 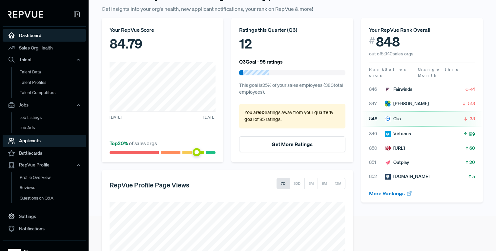 What do you see at coordinates (292, 89) in the screenshot?
I see `p: This goal is 25 % of your sales employees ( 380 total employees).` at bounding box center [292, 89].